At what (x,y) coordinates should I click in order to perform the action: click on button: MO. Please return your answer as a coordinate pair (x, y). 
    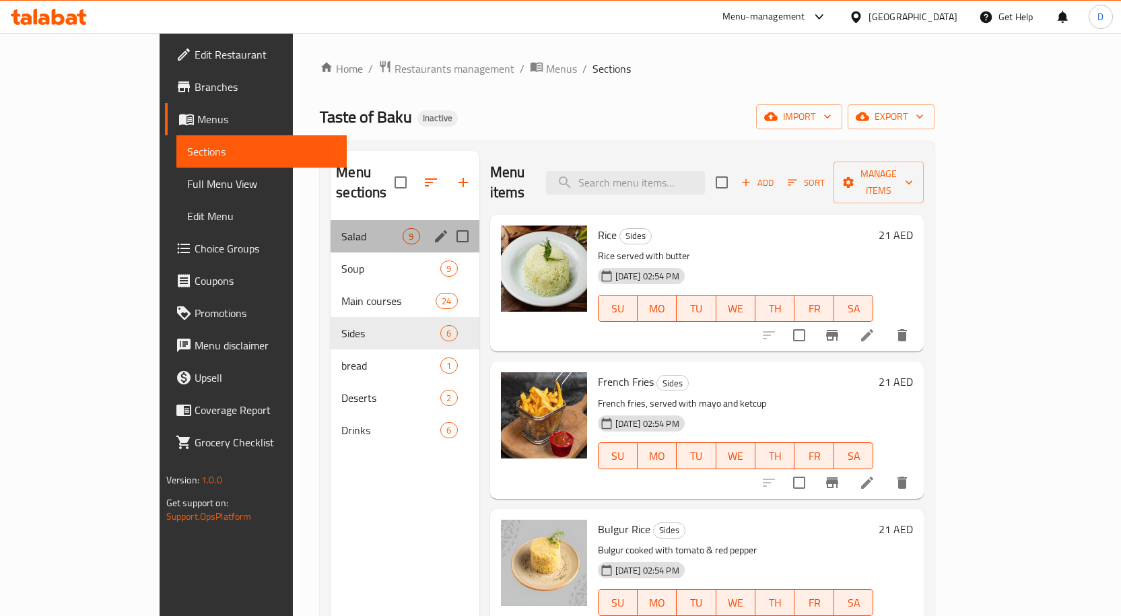
    Looking at the image, I should click on (657, 308).